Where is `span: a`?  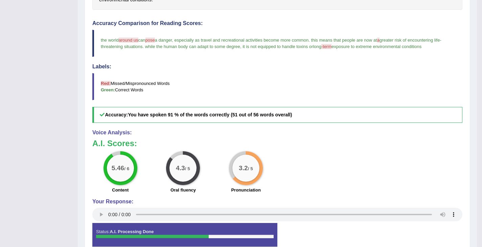
span: a is located at coordinates (378, 40).